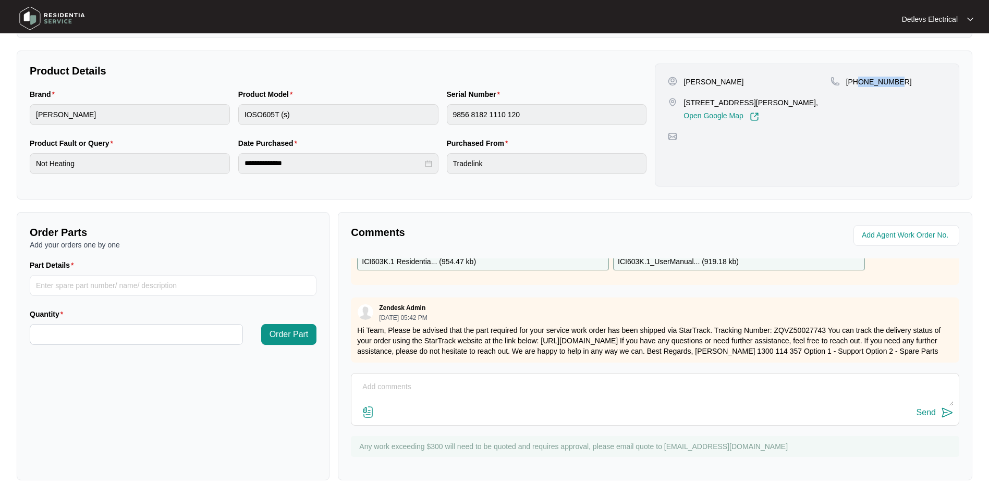 The width and height of the screenshot is (989, 497). I want to click on img: user-pin, so click(672, 81).